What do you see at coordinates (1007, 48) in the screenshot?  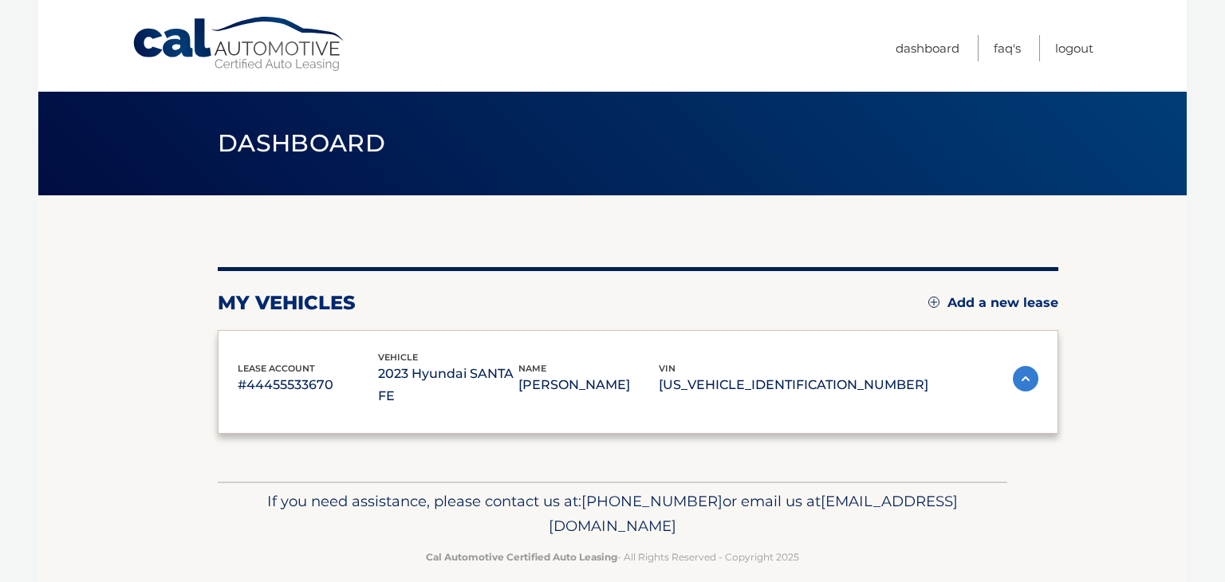 I see `a: FAQ's` at bounding box center [1007, 48].